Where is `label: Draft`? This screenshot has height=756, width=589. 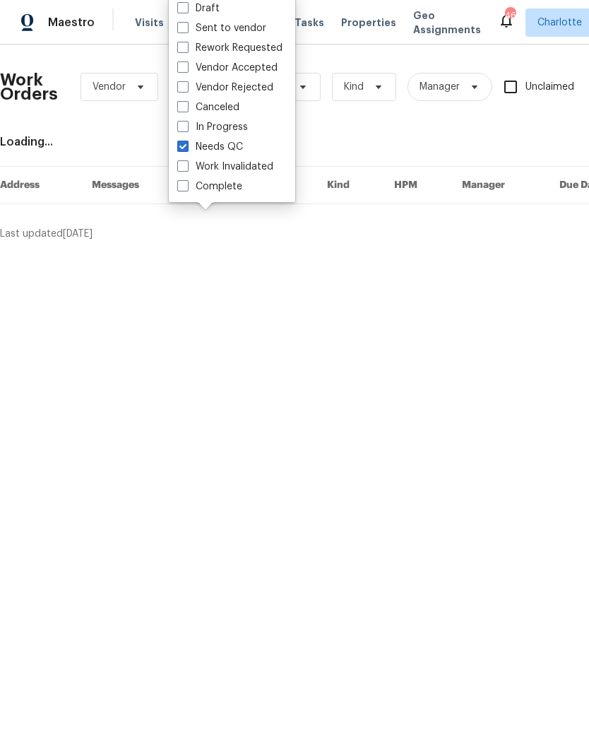 label: Draft is located at coordinates (198, 8).